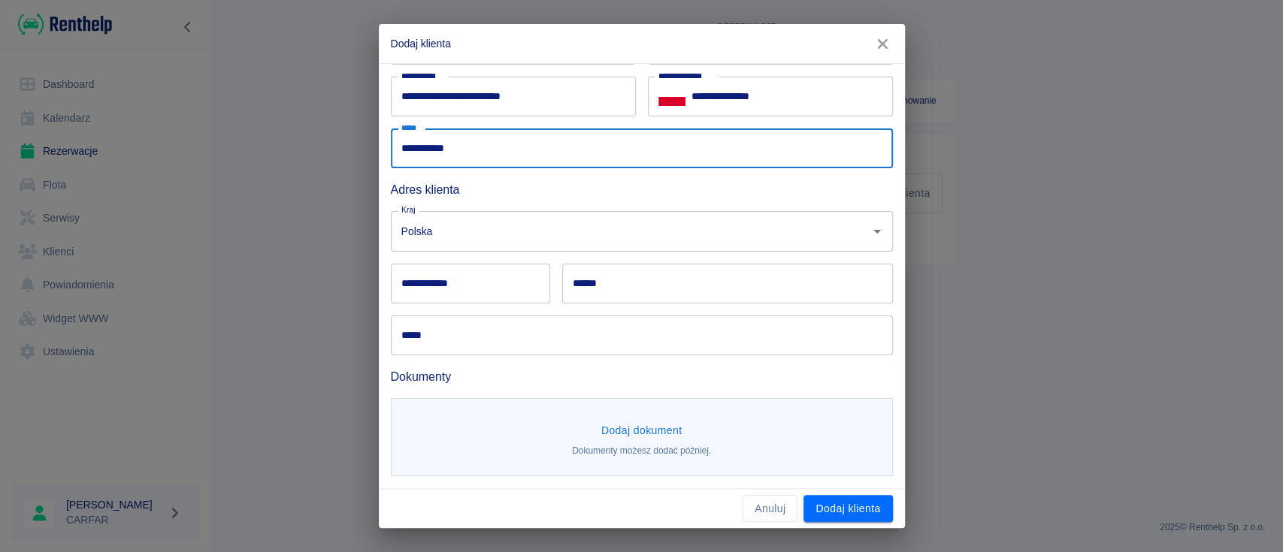 This screenshot has width=1283, height=552. I want to click on button: Dodaj dokument, so click(642, 431).